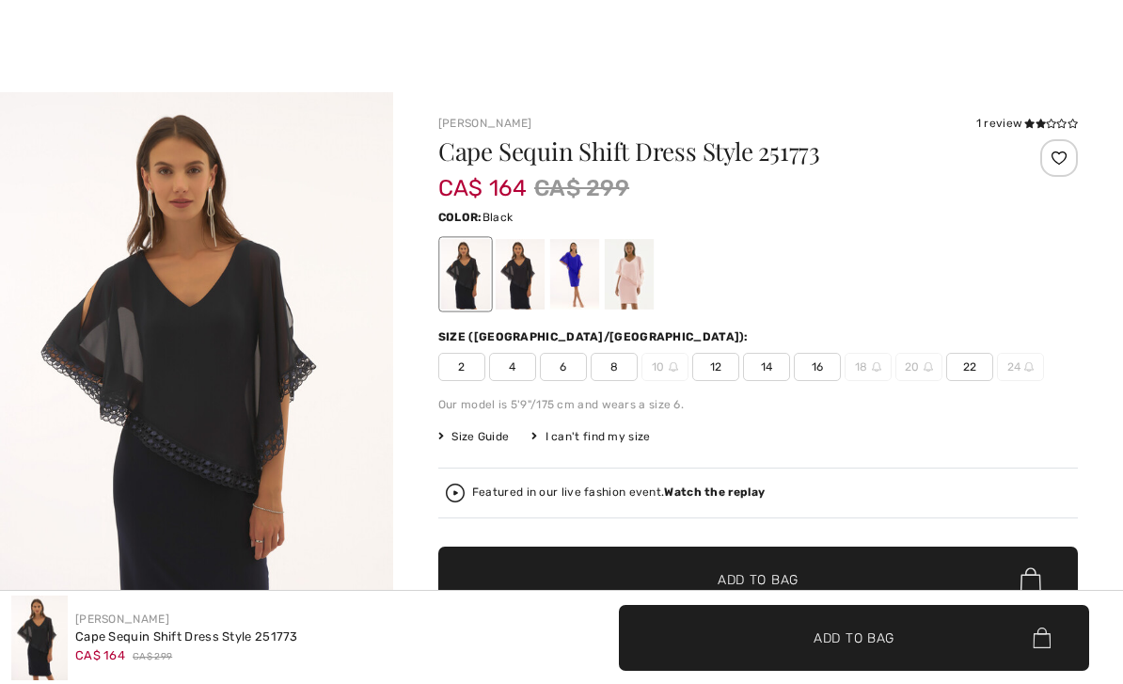  I want to click on div: I can't find my size, so click(591, 437).